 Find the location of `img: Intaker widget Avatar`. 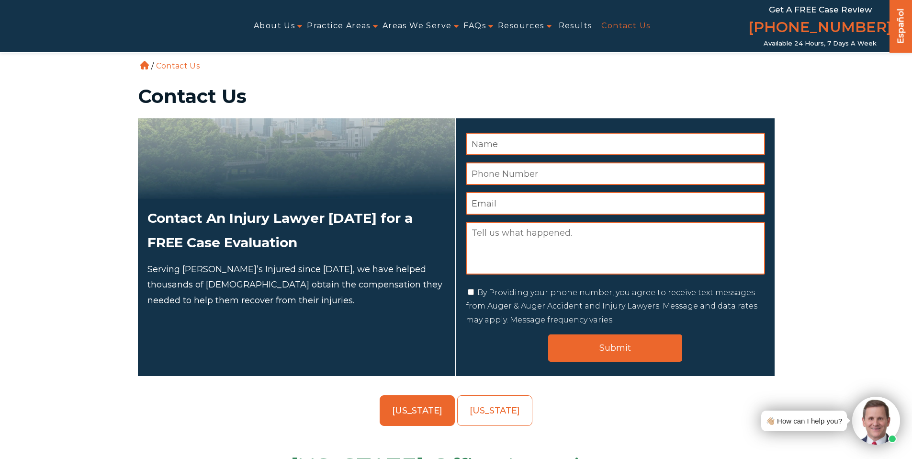

img: Intaker widget Avatar is located at coordinates (876, 420).